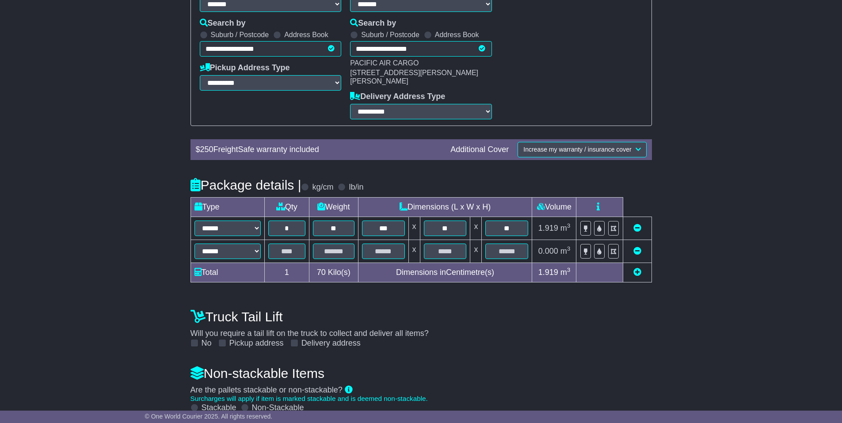 This screenshot has width=842, height=423. I want to click on span: 70, so click(321, 272).